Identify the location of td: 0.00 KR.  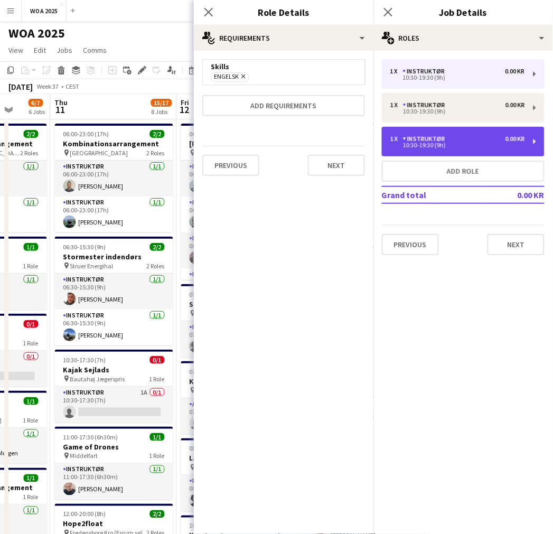
(513, 195).